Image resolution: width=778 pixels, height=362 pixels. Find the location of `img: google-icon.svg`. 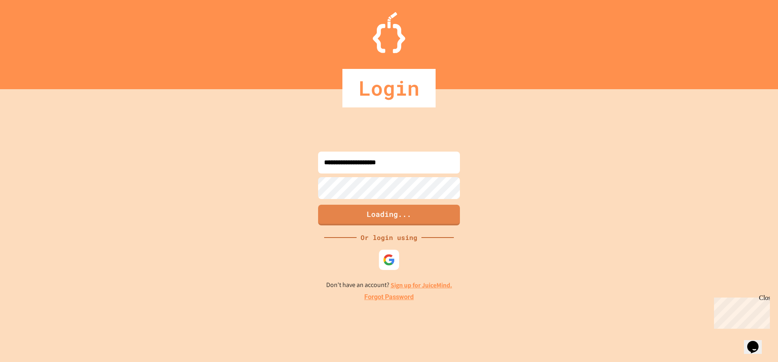

img: google-icon.svg is located at coordinates (389, 260).